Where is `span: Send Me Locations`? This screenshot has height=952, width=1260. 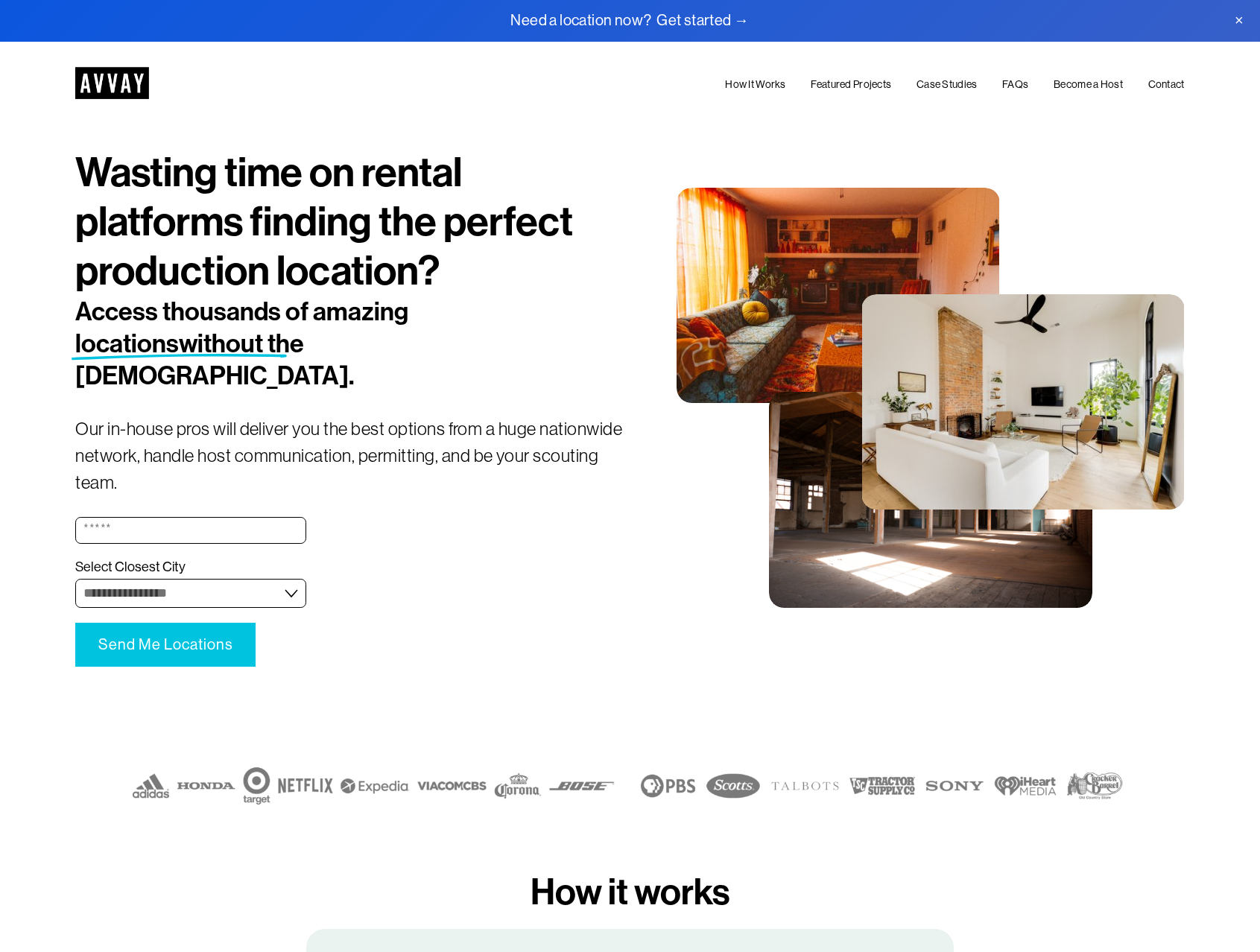
span: Send Me Locations is located at coordinates (166, 644).